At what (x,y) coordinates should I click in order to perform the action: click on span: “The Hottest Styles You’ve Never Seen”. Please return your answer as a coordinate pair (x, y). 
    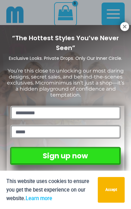
    Looking at the image, I should click on (66, 43).